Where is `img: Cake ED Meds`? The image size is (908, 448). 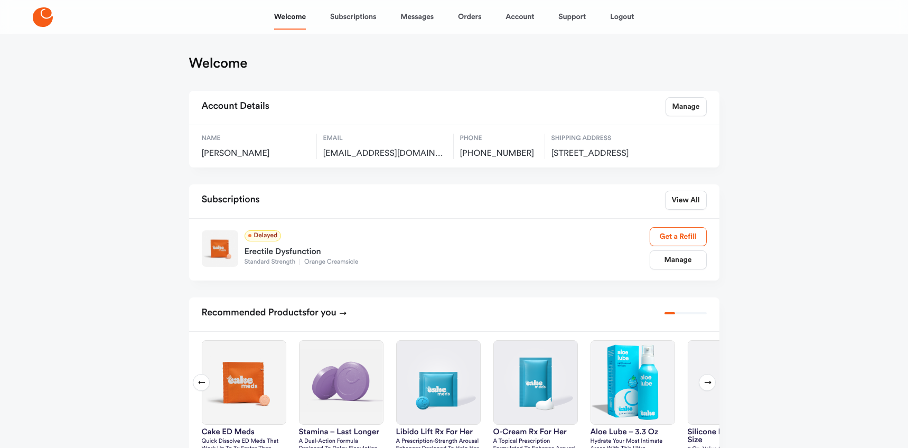 img: Cake ED Meds is located at coordinates (244, 382).